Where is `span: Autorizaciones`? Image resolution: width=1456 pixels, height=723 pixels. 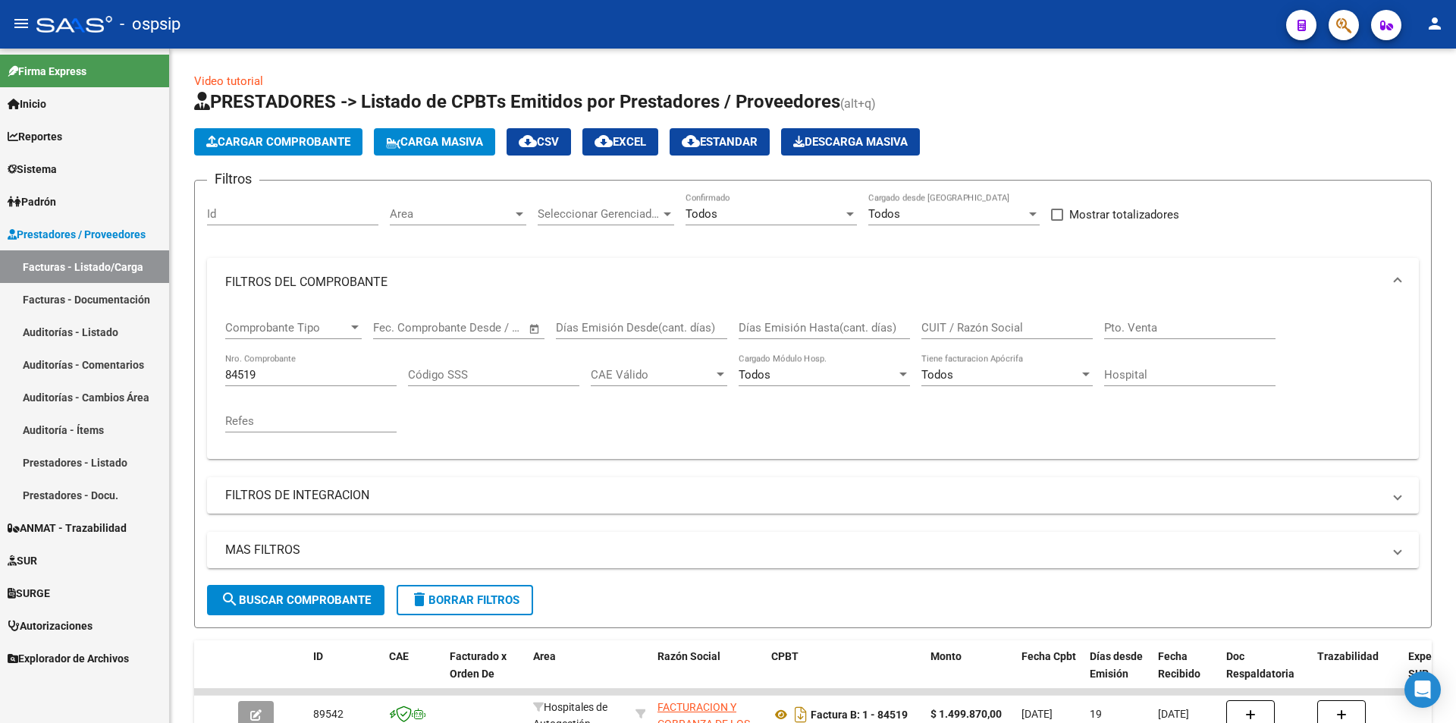
span: Autorizaciones is located at coordinates (50, 626).